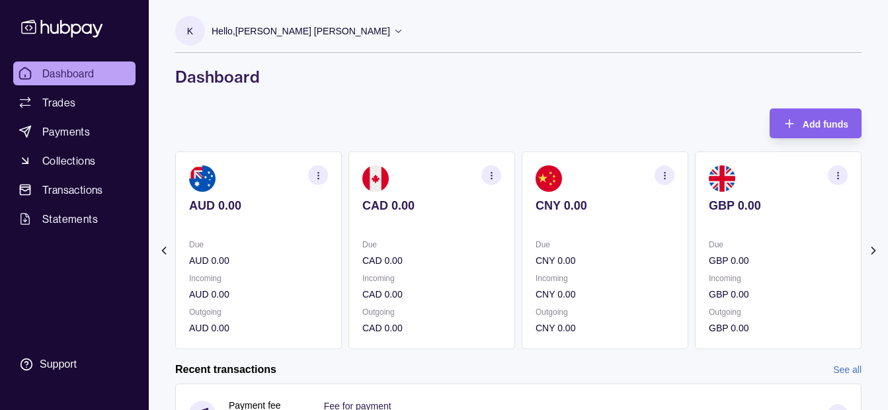 Image resolution: width=888 pixels, height=410 pixels. Describe the element at coordinates (69, 161) in the screenshot. I see `span: Collections` at that location.